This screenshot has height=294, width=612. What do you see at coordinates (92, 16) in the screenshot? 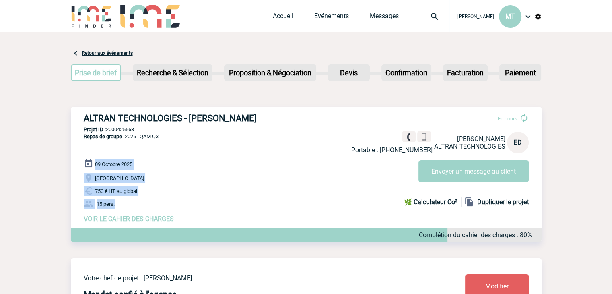
I see `img: IME-Finder` at bounding box center [92, 16].